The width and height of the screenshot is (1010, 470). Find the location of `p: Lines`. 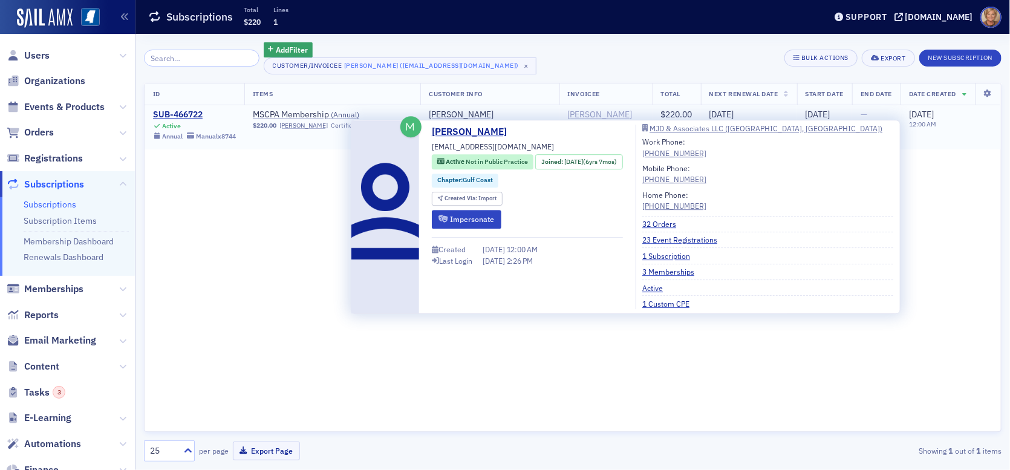

p: Lines is located at coordinates (281, 10).